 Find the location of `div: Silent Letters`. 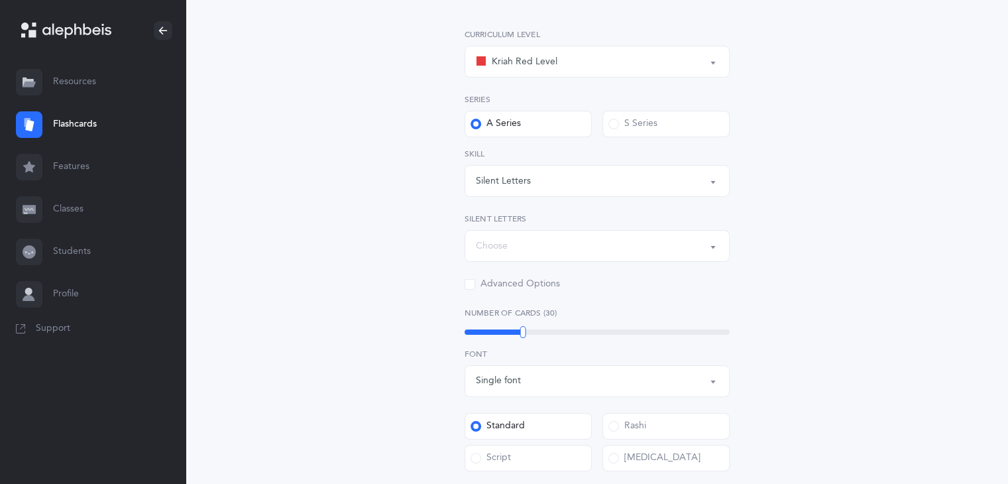

div: Silent Letters is located at coordinates (503, 181).